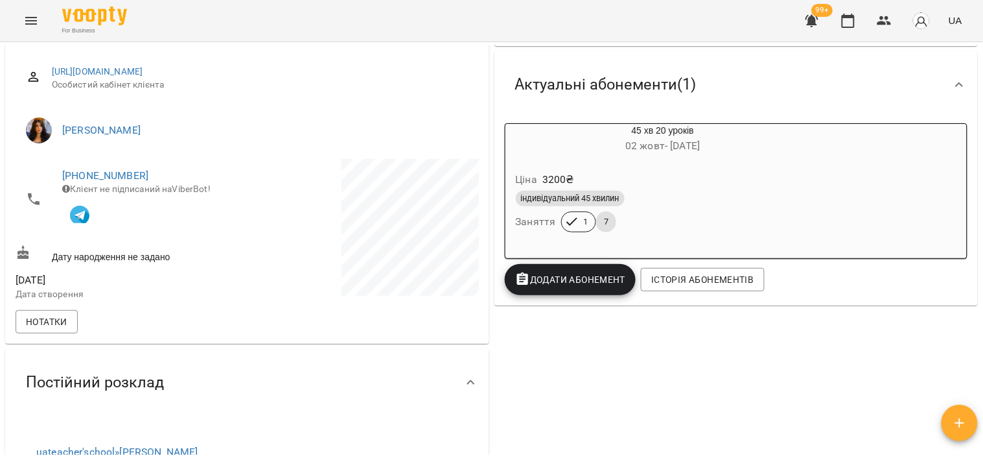 The width and height of the screenshot is (983, 462). I want to click on span: Нотатки, so click(47, 322).